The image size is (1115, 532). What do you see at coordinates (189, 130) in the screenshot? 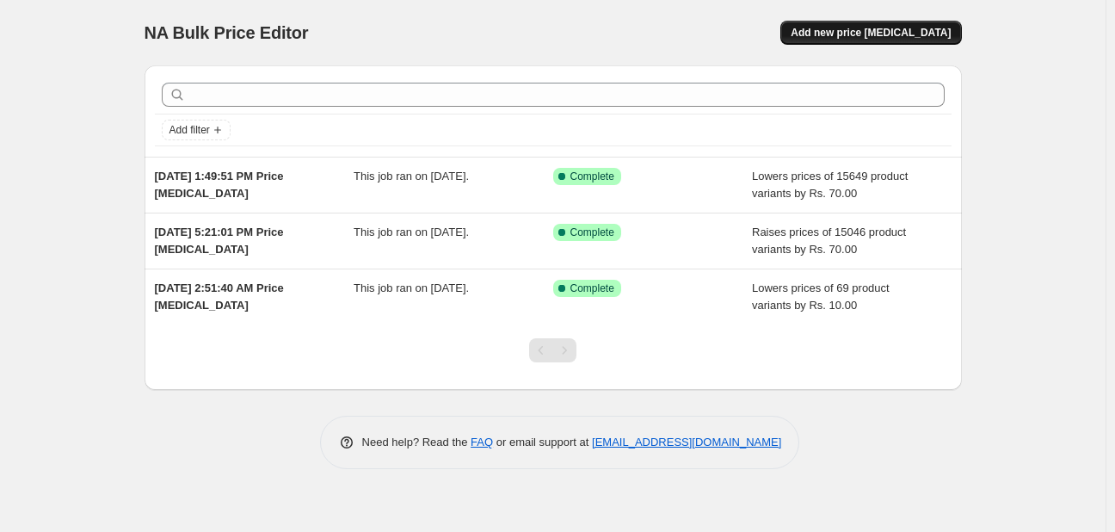
I see `span: Add filter` at bounding box center [189, 130].